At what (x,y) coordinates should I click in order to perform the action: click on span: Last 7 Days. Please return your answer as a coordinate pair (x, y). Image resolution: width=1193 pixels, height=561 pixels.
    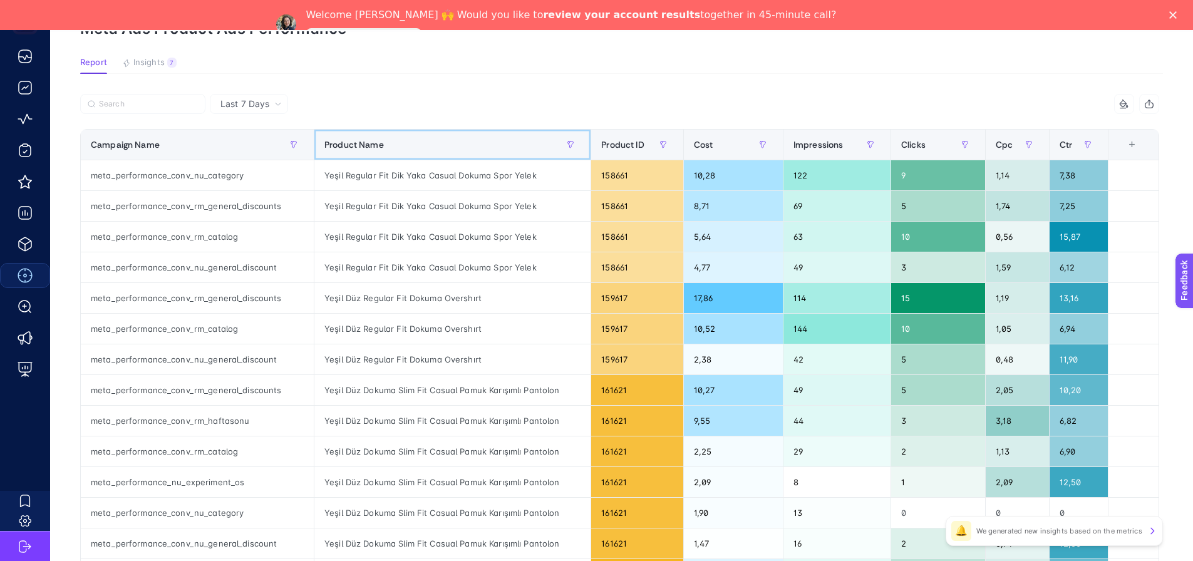
    Looking at the image, I should click on (245, 104).